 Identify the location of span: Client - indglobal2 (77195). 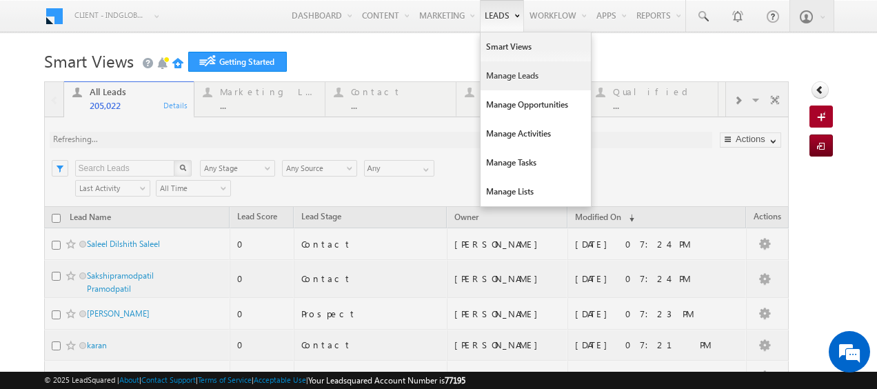
(110, 15).